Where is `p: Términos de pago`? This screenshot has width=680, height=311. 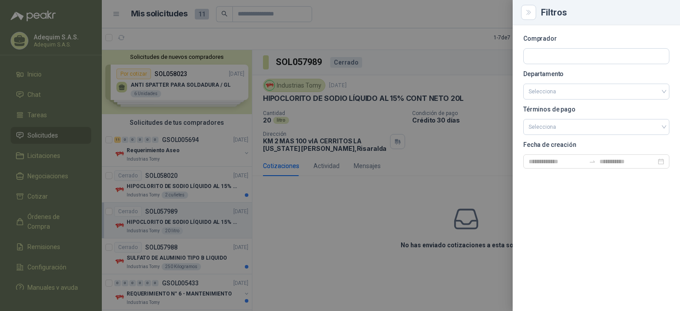 p: Términos de pago is located at coordinates (597, 109).